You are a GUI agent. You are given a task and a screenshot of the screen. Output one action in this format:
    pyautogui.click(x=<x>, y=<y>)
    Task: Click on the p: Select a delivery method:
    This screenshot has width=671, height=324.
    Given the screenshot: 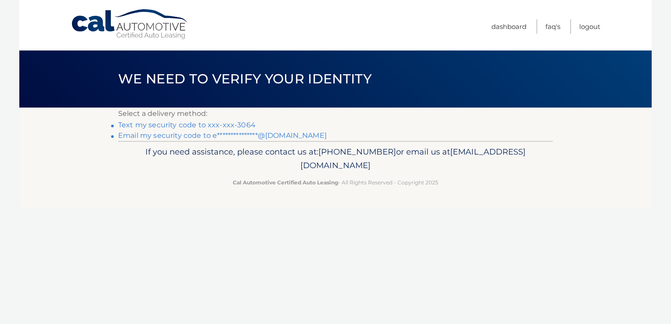 What is the action you would take?
    pyautogui.click(x=336, y=114)
    